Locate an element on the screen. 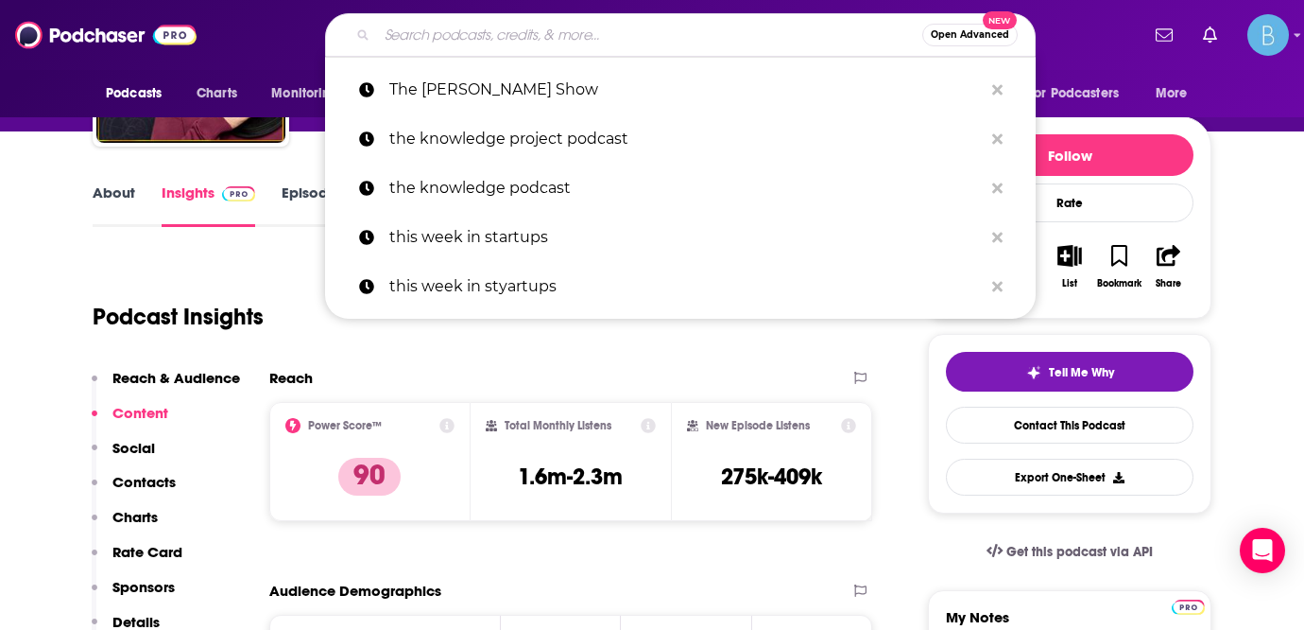 This screenshot has height=630, width=1304. button: Share is located at coordinates (1169, 267).